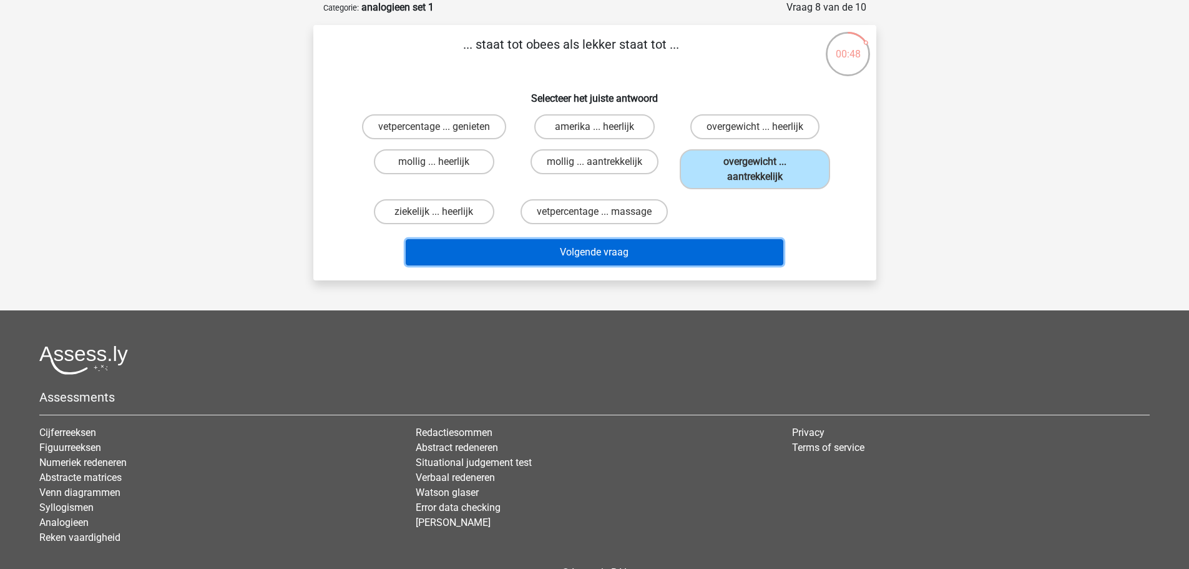  I want to click on small: Categorie:, so click(341, 7).